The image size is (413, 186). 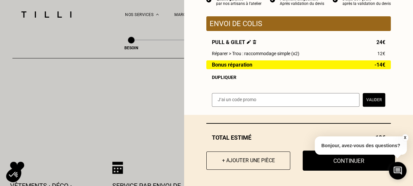 I want to click on span: 12€, so click(x=382, y=54).